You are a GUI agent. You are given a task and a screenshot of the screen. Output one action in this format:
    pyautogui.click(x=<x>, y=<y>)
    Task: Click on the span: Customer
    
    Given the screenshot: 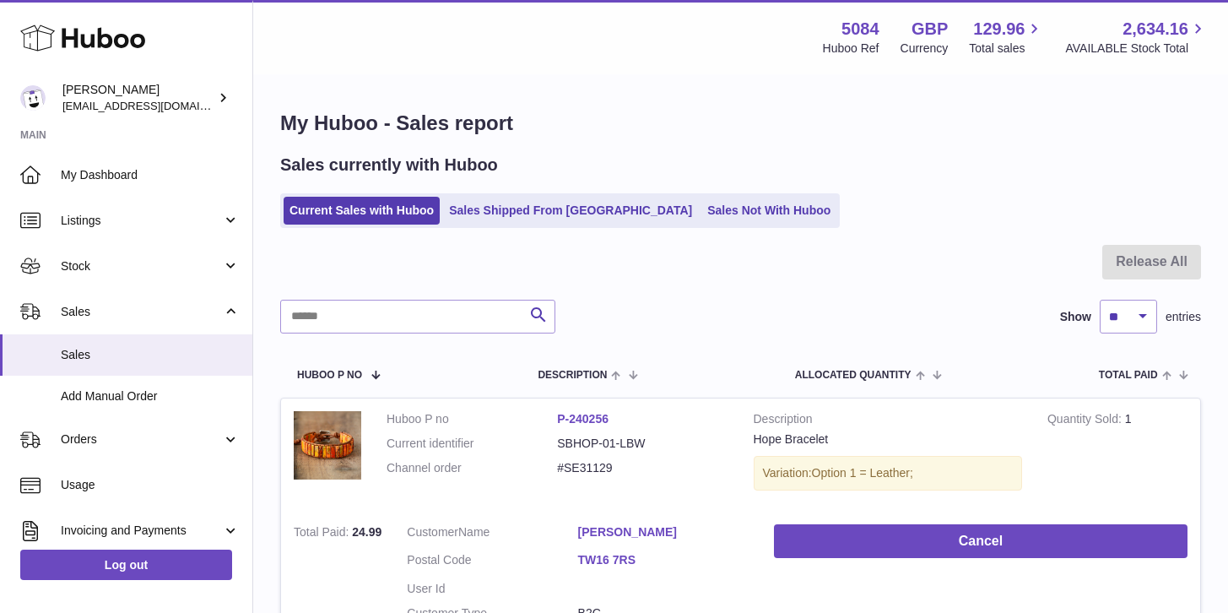 What is the action you would take?
    pyautogui.click(x=432, y=532)
    